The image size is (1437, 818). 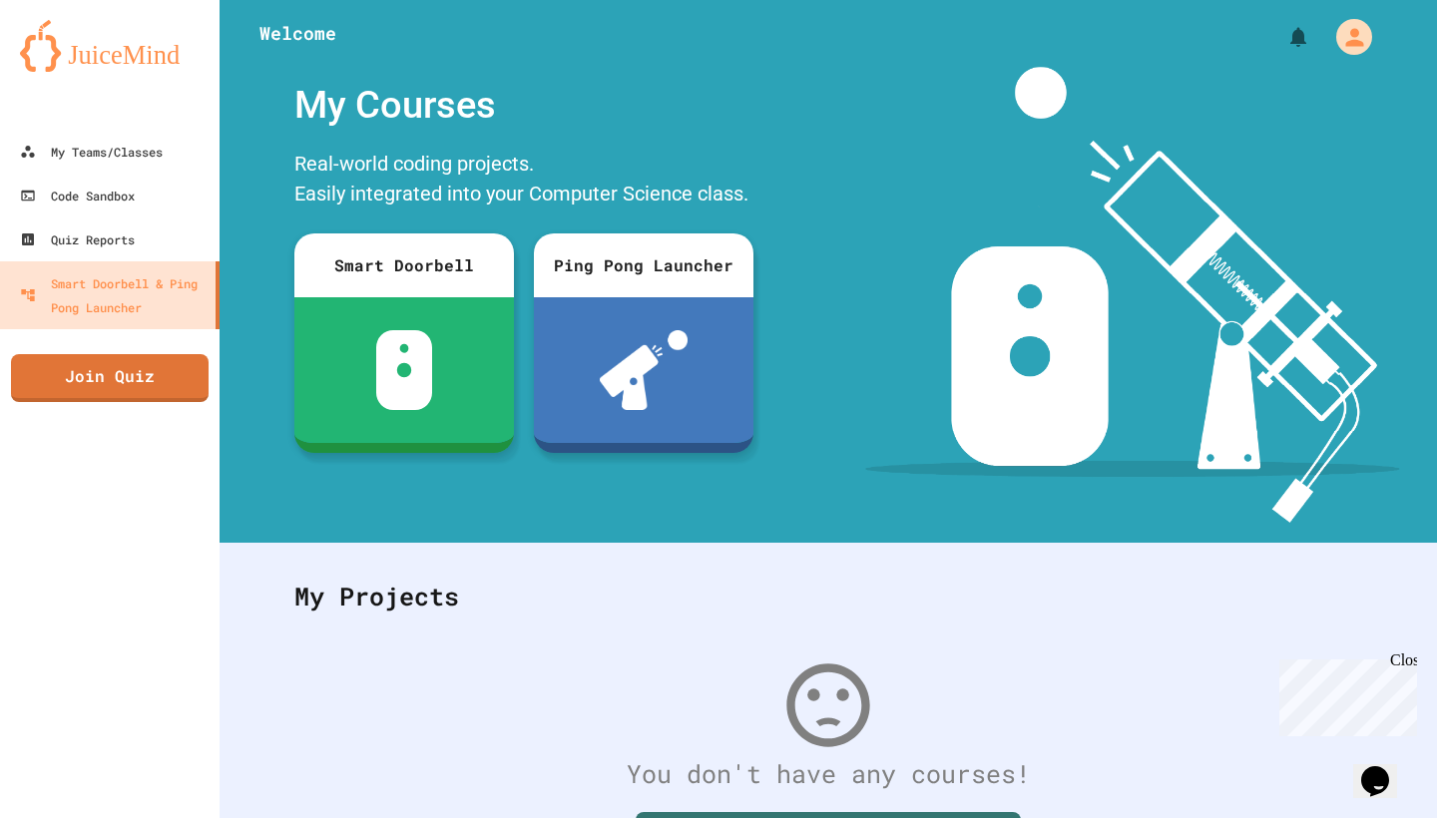 What do you see at coordinates (1346, 37) in the screenshot?
I see `div: My Account` at bounding box center [1346, 37].